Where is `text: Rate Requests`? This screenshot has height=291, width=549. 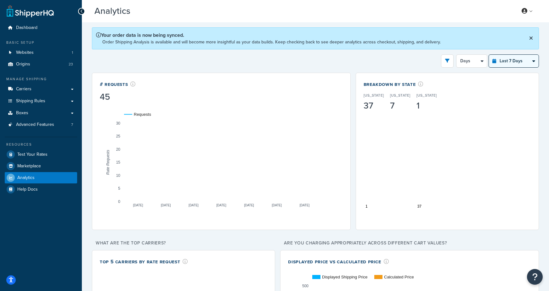 text: Rate Requests is located at coordinates (108, 162).